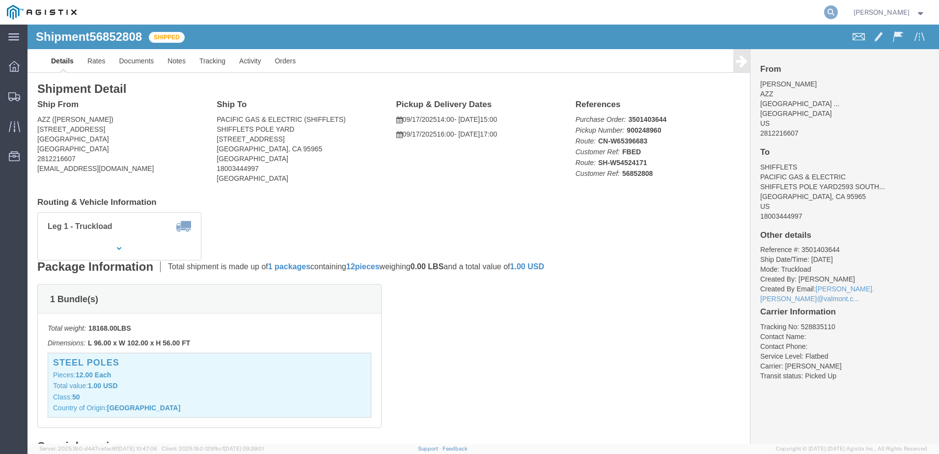  I want to click on span: Server: 2025.19.0-d447cefac8f, so click(98, 448).